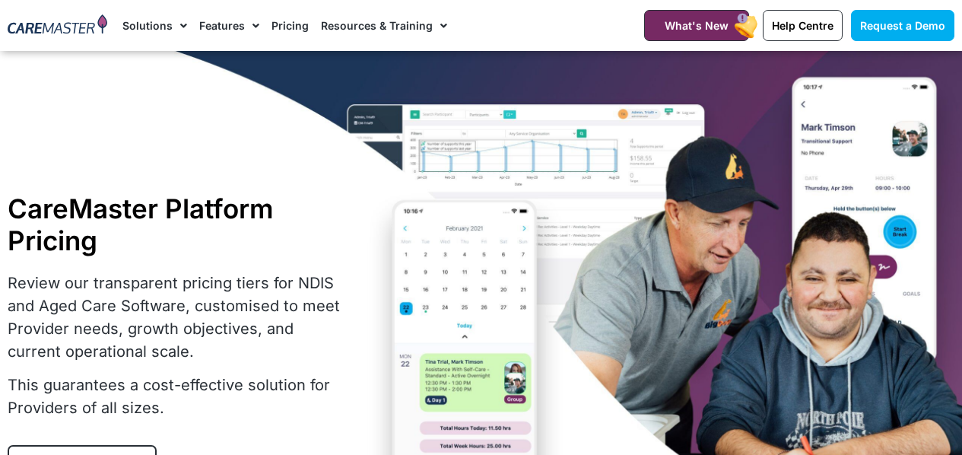 This screenshot has width=962, height=455. What do you see at coordinates (57, 25) in the screenshot?
I see `img: CareMaster Logo` at bounding box center [57, 25].